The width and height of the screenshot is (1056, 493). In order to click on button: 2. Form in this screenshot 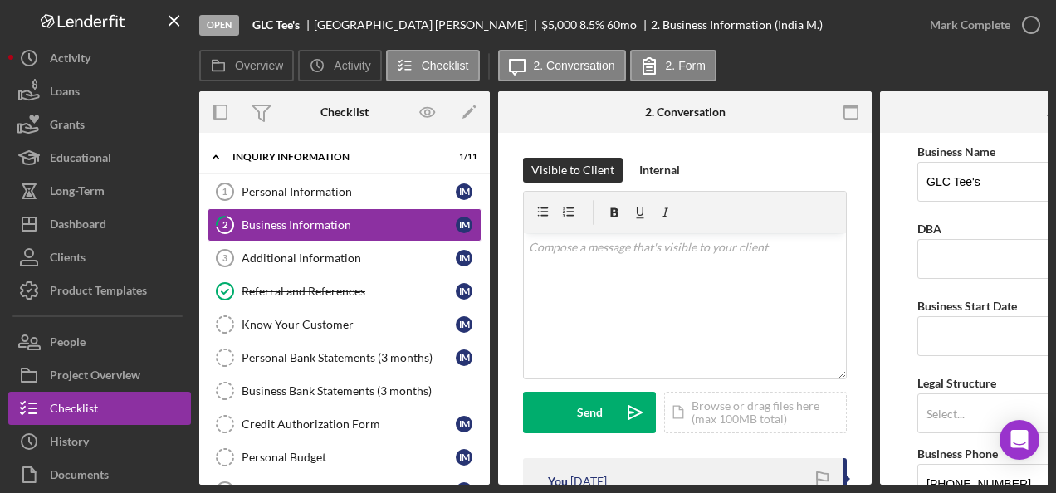, I will do `click(673, 66)`.